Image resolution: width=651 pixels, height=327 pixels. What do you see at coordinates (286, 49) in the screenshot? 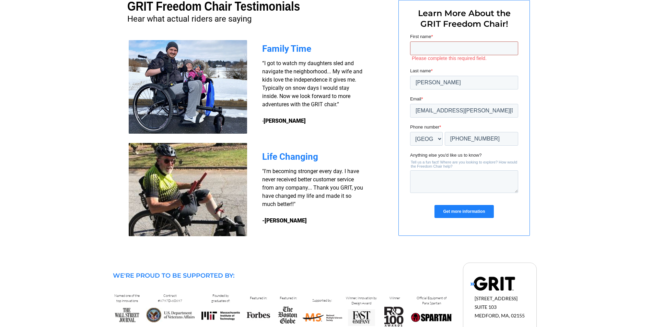
I see `span: Family Time` at bounding box center [286, 49].